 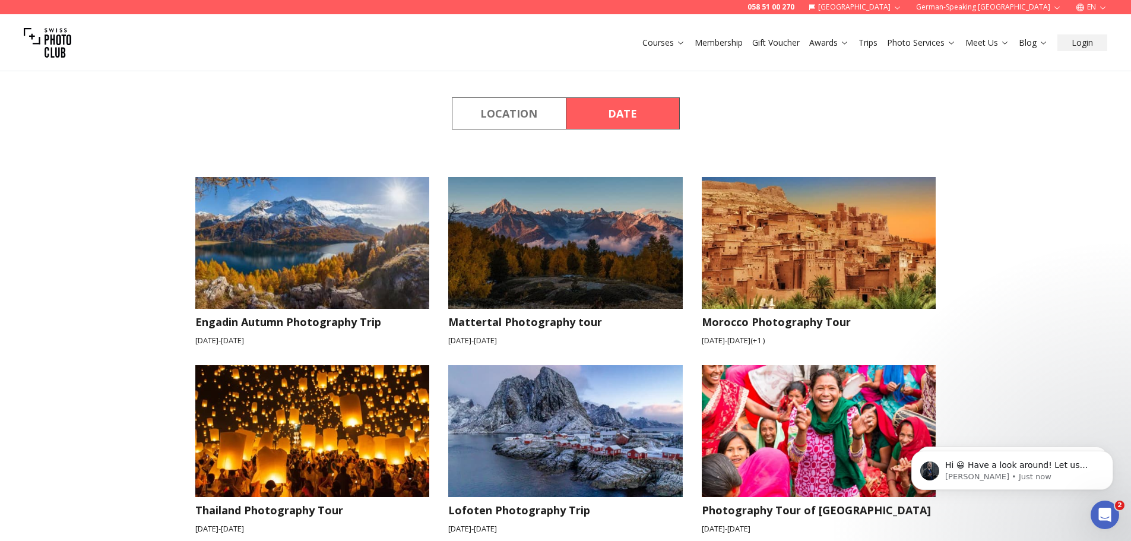 What do you see at coordinates (718, 42) in the screenshot?
I see `font: Membership` at bounding box center [718, 42].